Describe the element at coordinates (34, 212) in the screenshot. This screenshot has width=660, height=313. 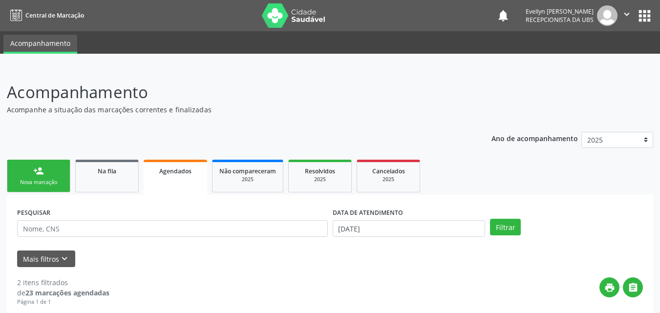
I see `label: PESQUISAR` at that location.